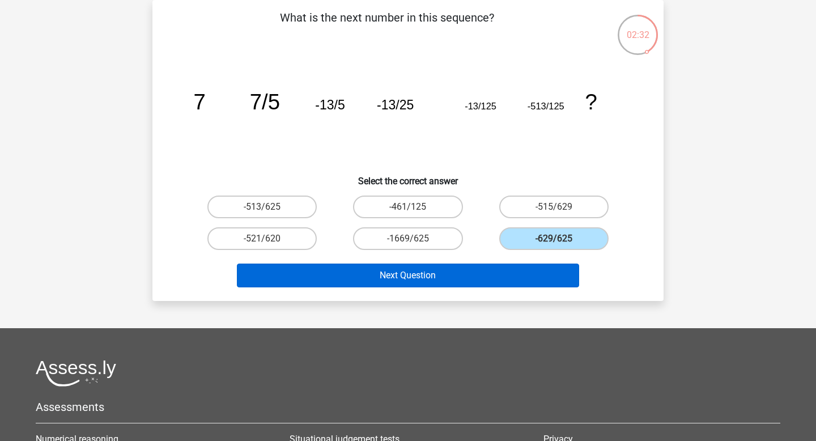 Image resolution: width=816 pixels, height=441 pixels. What do you see at coordinates (553, 207) in the screenshot?
I see `label: -515/629` at bounding box center [553, 207].